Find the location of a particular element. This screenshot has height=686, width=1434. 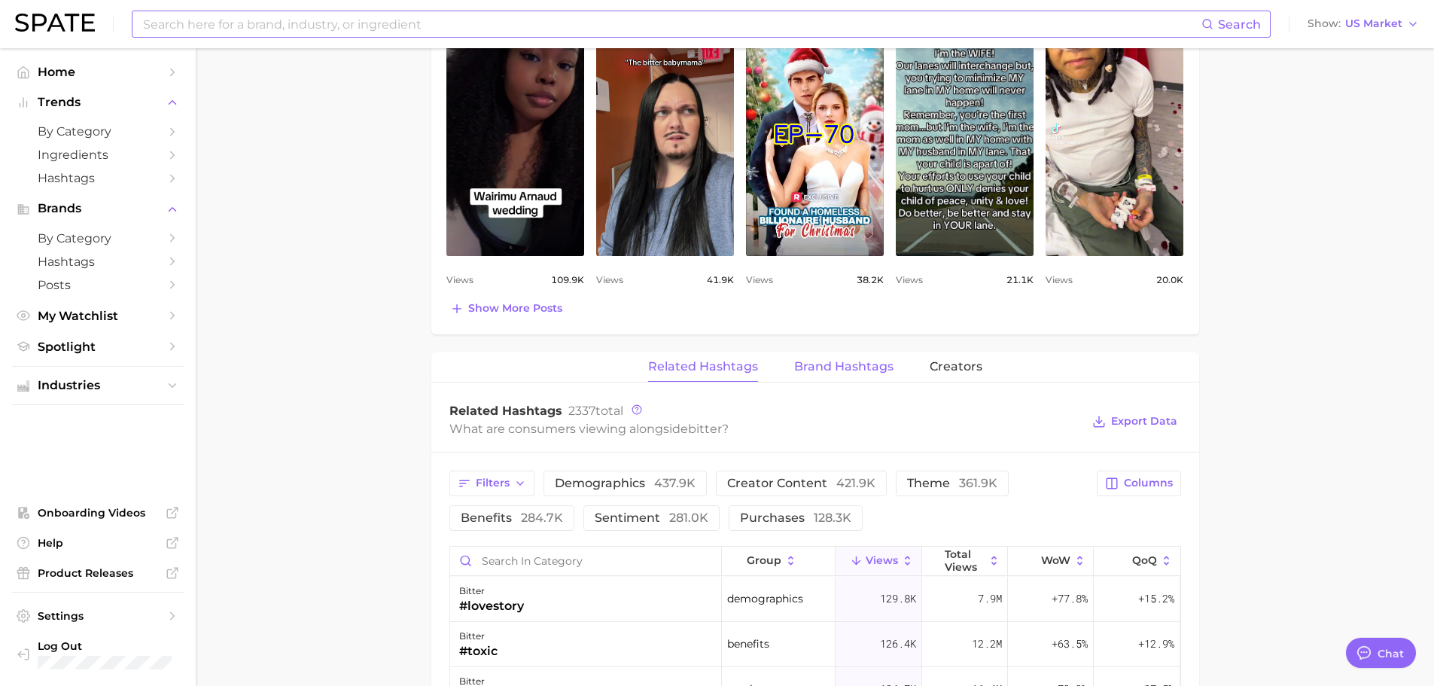

span: 109.9k is located at coordinates (568, 280).